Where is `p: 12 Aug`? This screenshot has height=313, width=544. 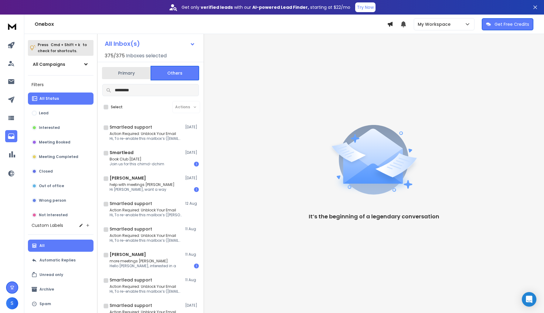
p: 12 Aug is located at coordinates (192, 204).